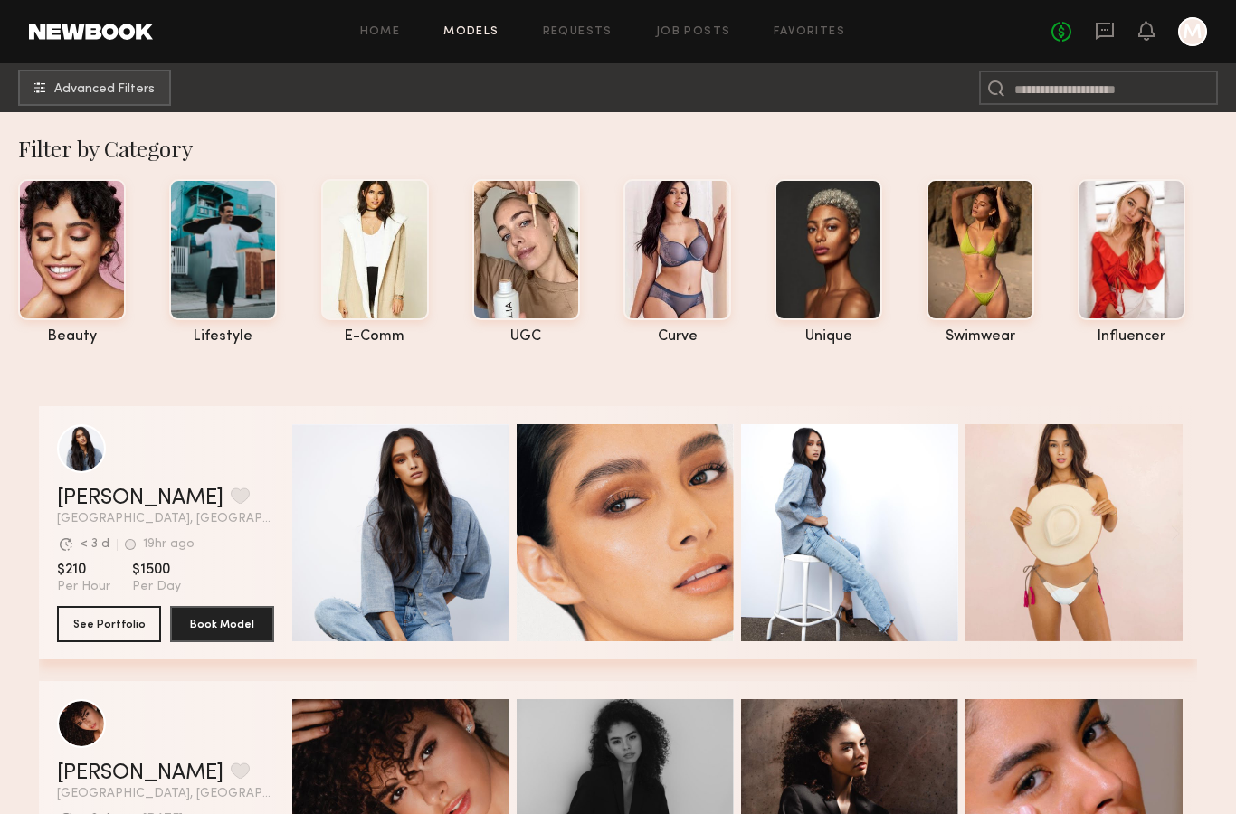  What do you see at coordinates (627, 148) in the screenshot?
I see `div: Filter by Category` at bounding box center [627, 148].